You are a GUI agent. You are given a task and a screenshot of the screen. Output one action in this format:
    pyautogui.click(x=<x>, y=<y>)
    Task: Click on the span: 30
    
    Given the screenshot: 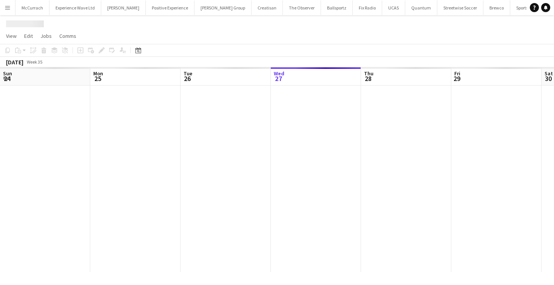 What is the action you would take?
    pyautogui.click(x=548, y=78)
    